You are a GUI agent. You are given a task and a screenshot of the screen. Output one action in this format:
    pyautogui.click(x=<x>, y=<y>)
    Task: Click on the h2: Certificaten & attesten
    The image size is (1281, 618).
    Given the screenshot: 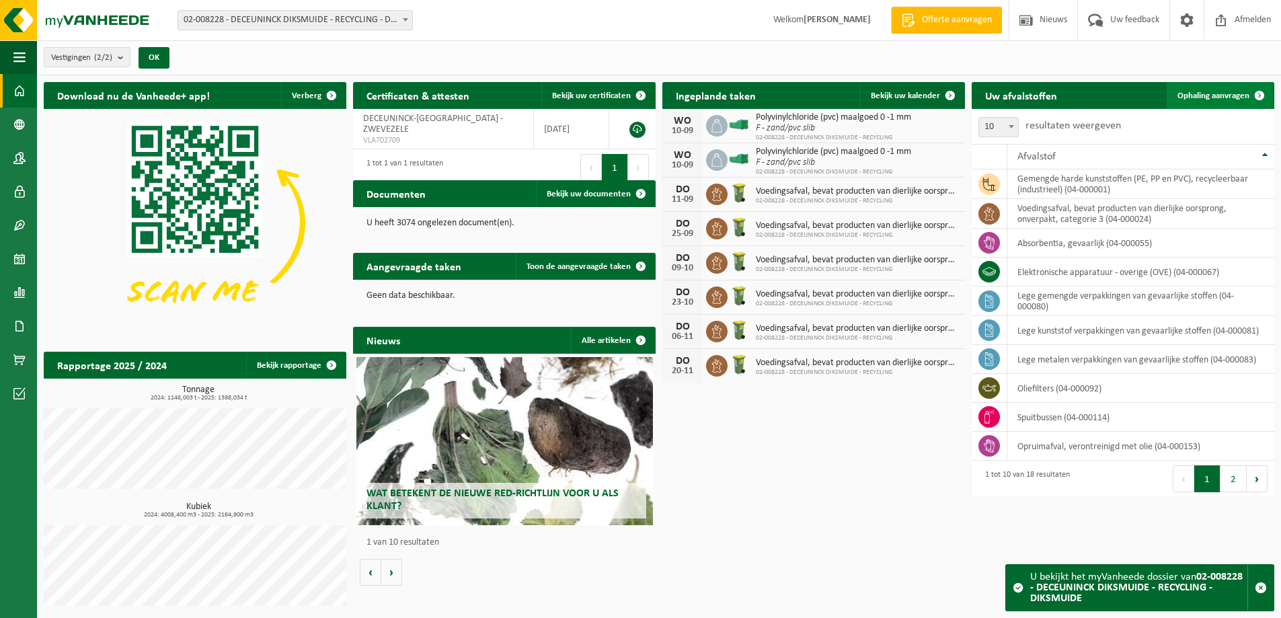 What is the action you would take?
    pyautogui.click(x=418, y=95)
    